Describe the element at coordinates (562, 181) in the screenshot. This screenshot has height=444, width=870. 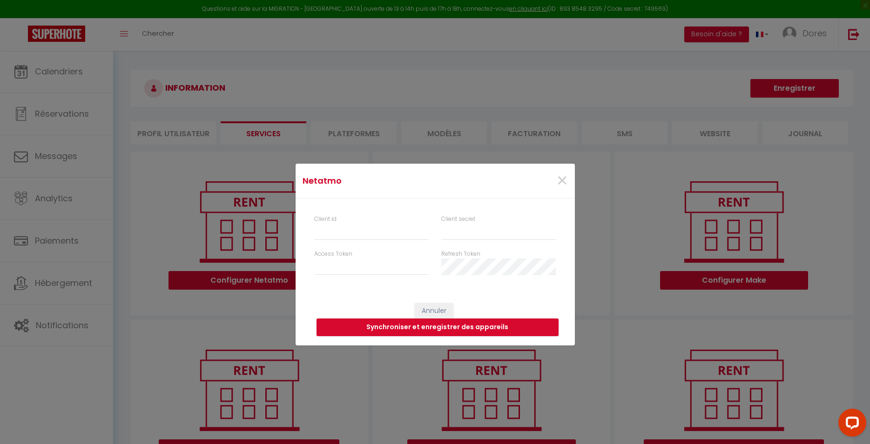
I see `button: Close` at that location.